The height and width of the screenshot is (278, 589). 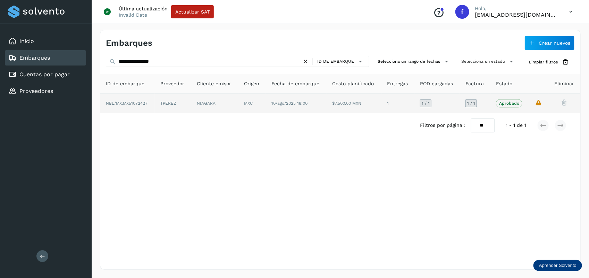 I want to click on span: Eliminar, so click(x=564, y=84).